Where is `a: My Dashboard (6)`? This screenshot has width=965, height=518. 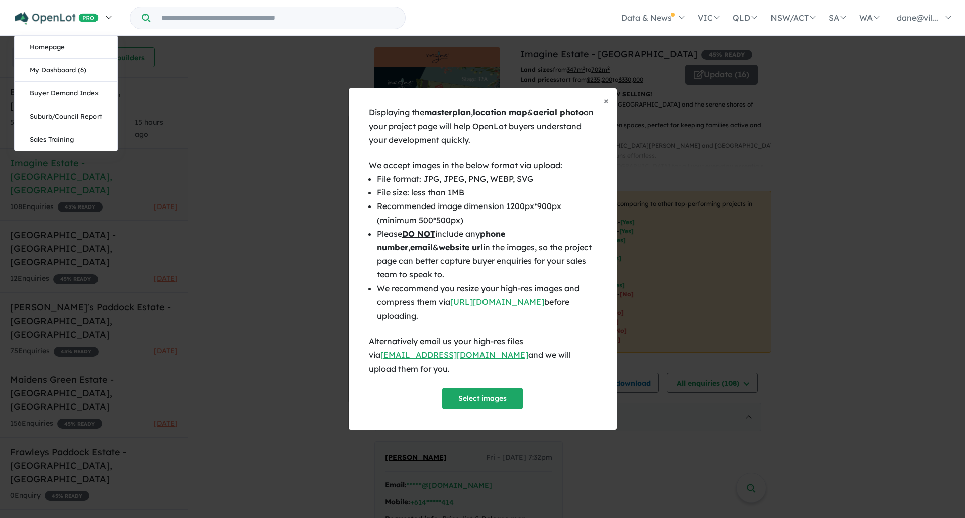 a: My Dashboard (6) is located at coordinates (66, 70).